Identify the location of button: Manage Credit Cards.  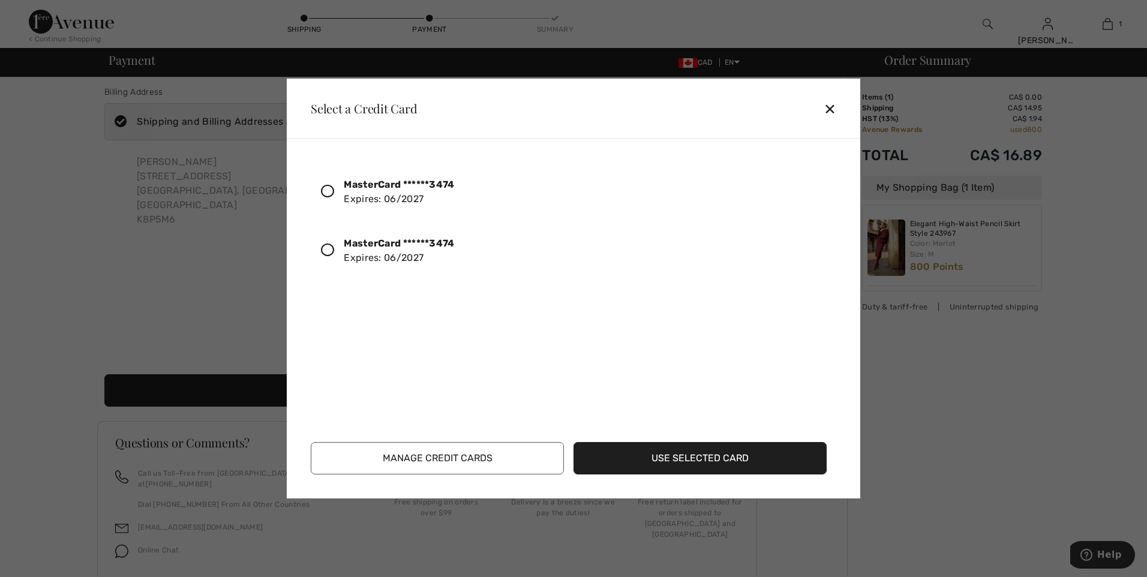
(437, 458).